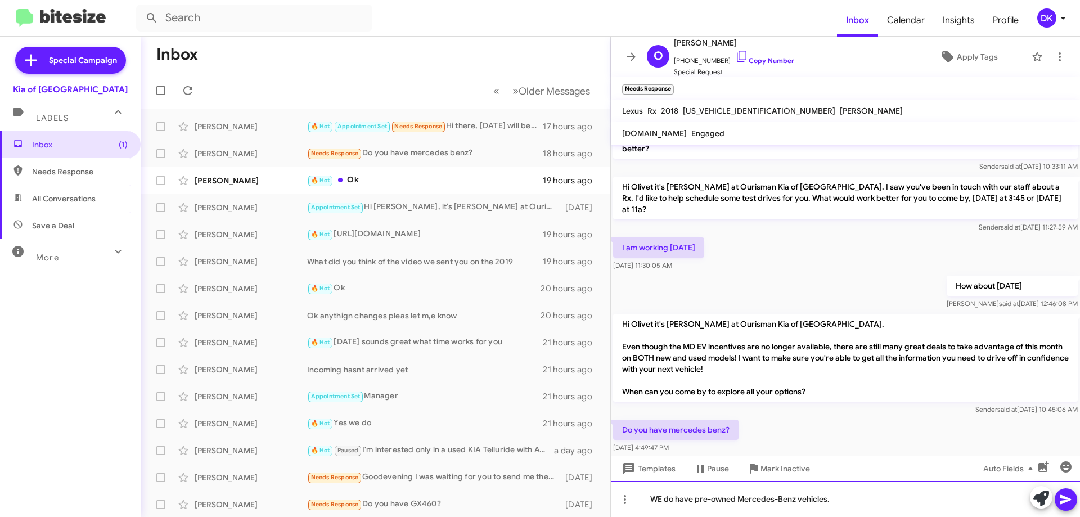 The height and width of the screenshot is (517, 1080). What do you see at coordinates (676, 430) in the screenshot?
I see `p: Do you have mercedes benz?` at bounding box center [676, 430].